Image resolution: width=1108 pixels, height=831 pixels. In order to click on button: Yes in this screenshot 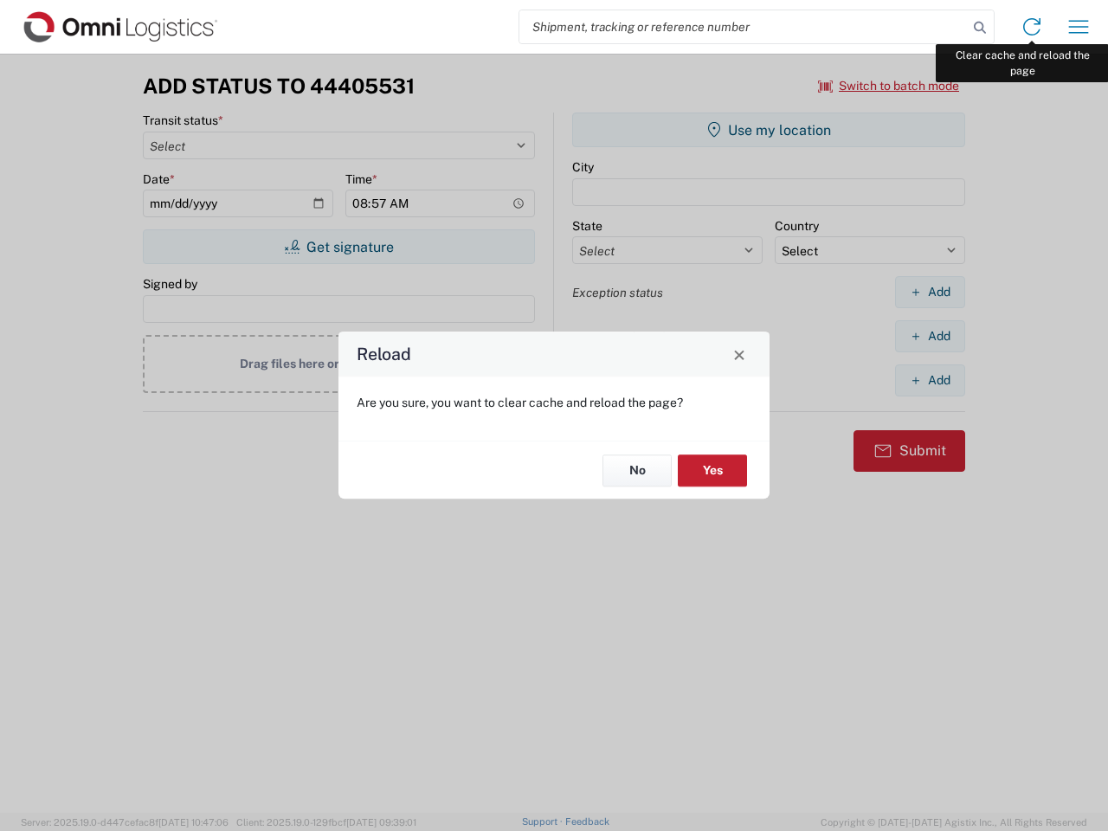, I will do `click(712, 470)`.